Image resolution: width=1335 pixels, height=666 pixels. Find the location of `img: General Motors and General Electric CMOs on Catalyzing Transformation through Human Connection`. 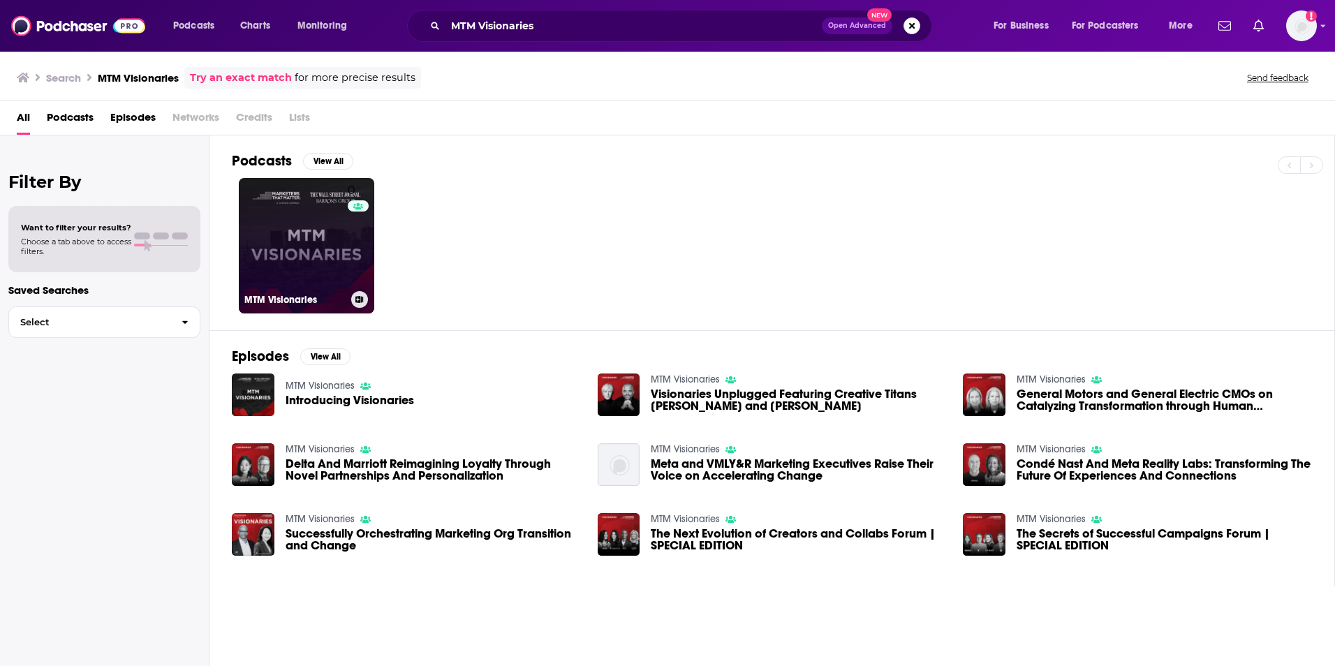

img: General Motors and General Electric CMOs on Catalyzing Transformation through Human Connection is located at coordinates (984, 395).